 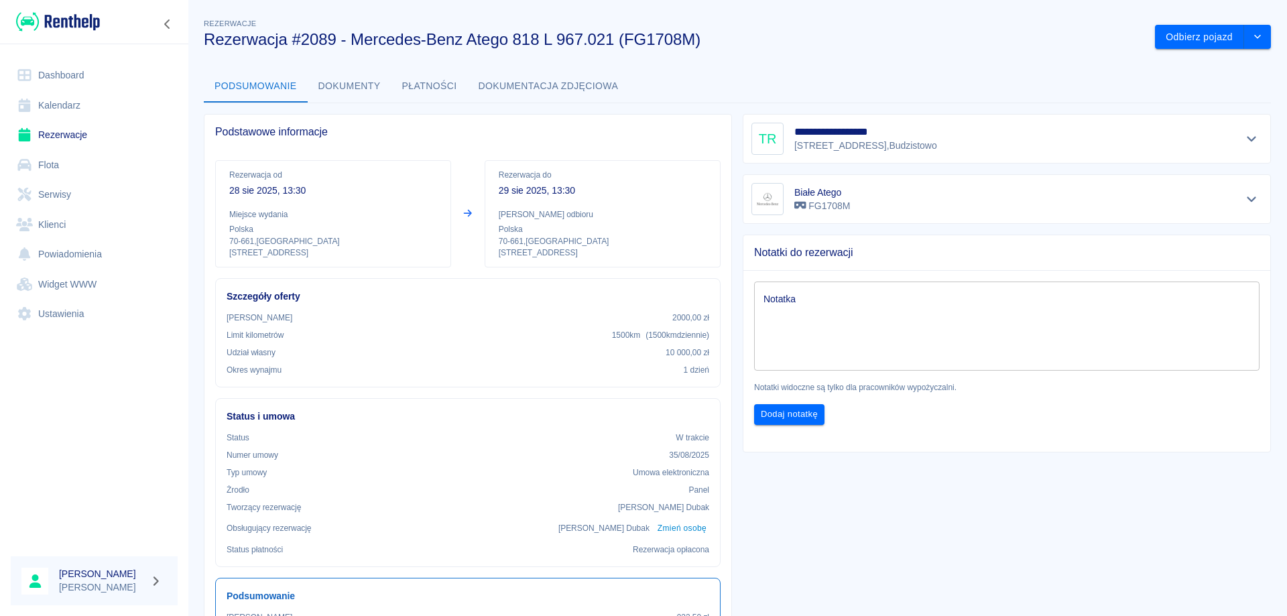 What do you see at coordinates (1007, 253) in the screenshot?
I see `span: Notatki do rezerwacji` at bounding box center [1007, 253].